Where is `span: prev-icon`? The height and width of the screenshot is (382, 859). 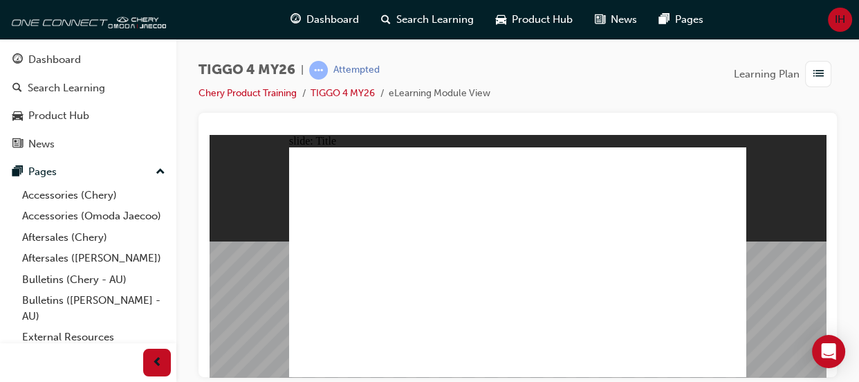 span: prev-icon is located at coordinates (157, 362).